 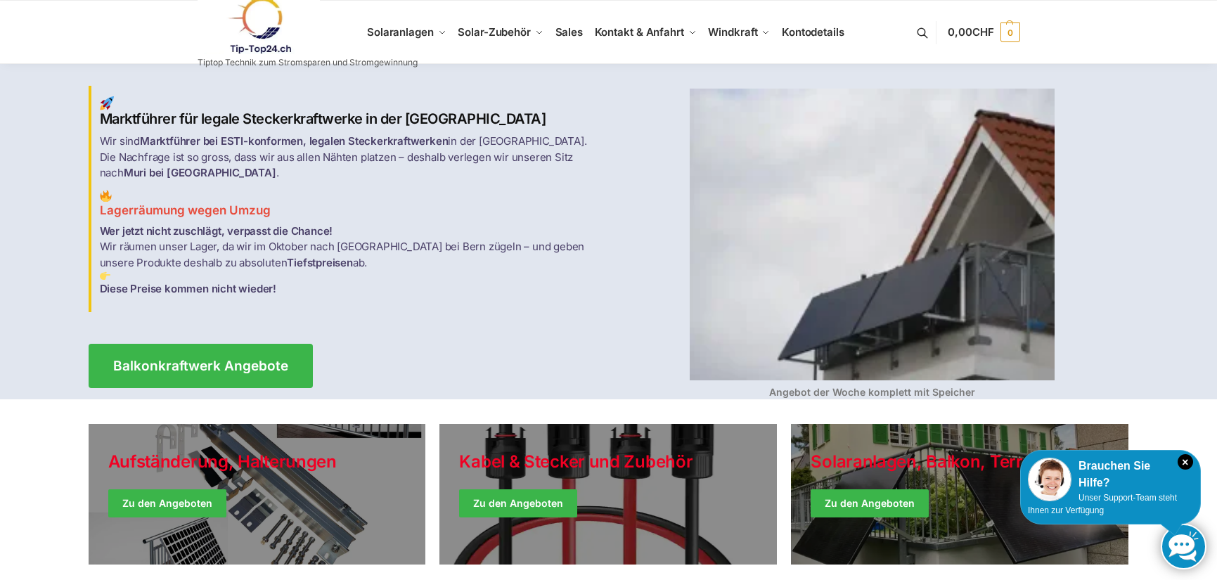 I want to click on strong: Marktführer bei ESTI-konformen, legalen Steckerkraftwerken, so click(x=294, y=141).